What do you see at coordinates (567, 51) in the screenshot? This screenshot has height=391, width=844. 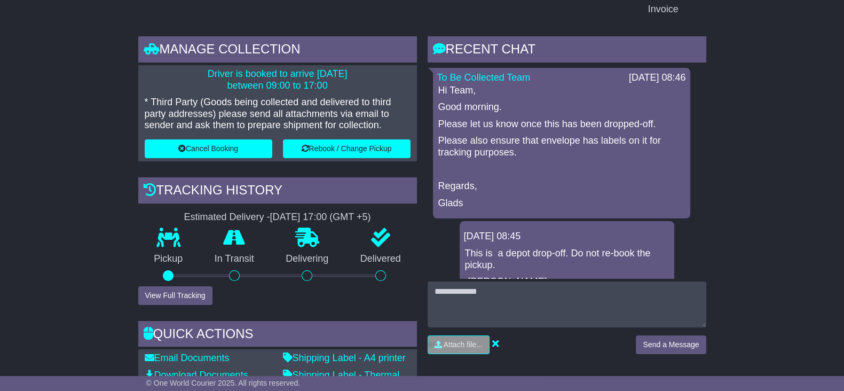 I see `div: RECENT CHAT` at bounding box center [567, 51].